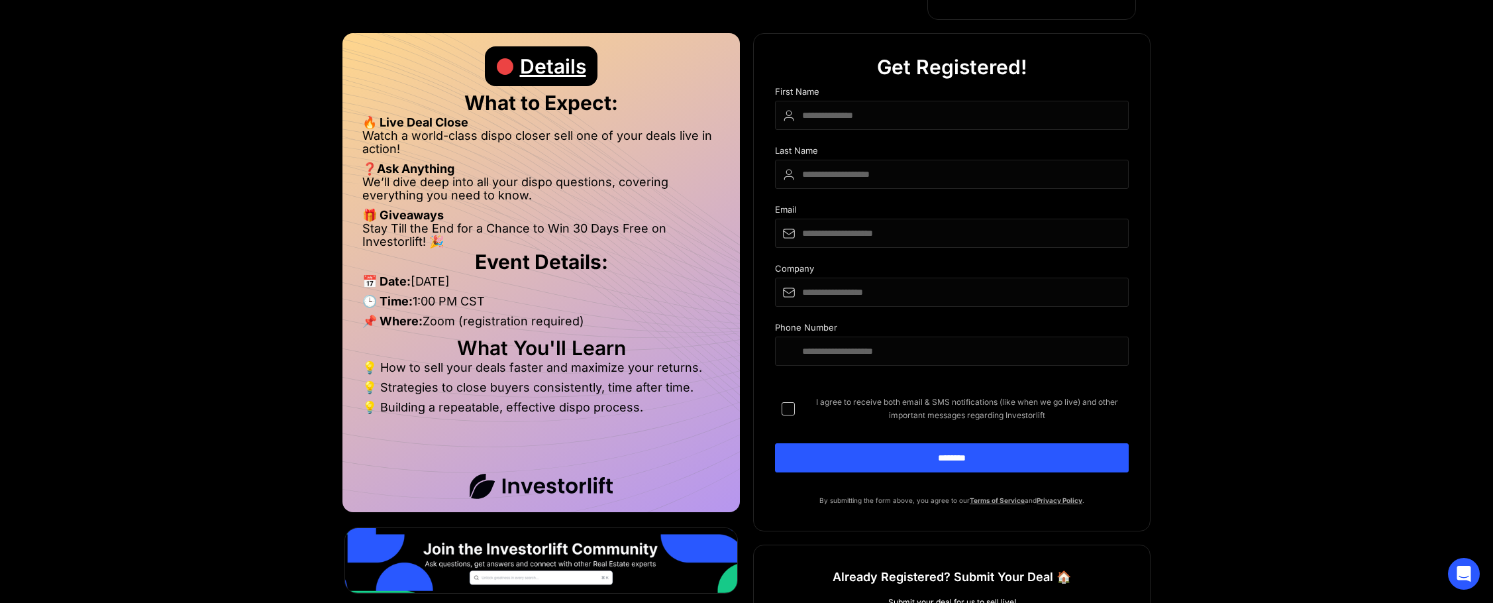  I want to click on form: DIspo Day Main Form, so click(952, 290).